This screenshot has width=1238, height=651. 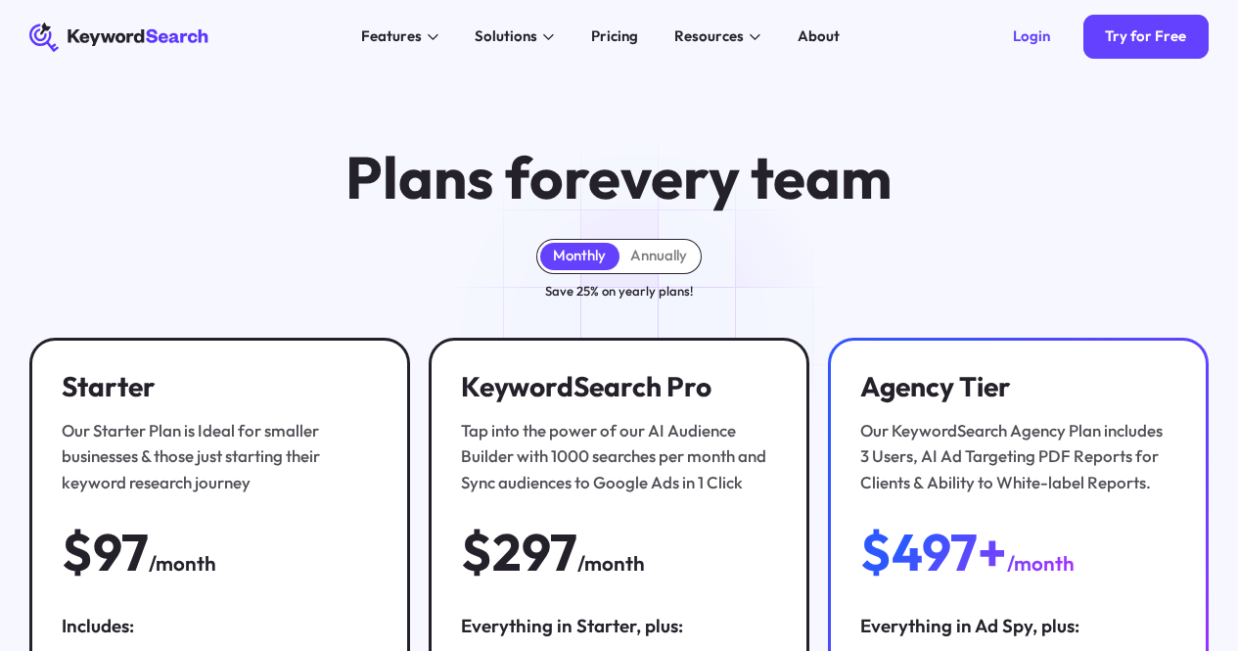 I want to click on h1: Plans for, so click(x=619, y=178).